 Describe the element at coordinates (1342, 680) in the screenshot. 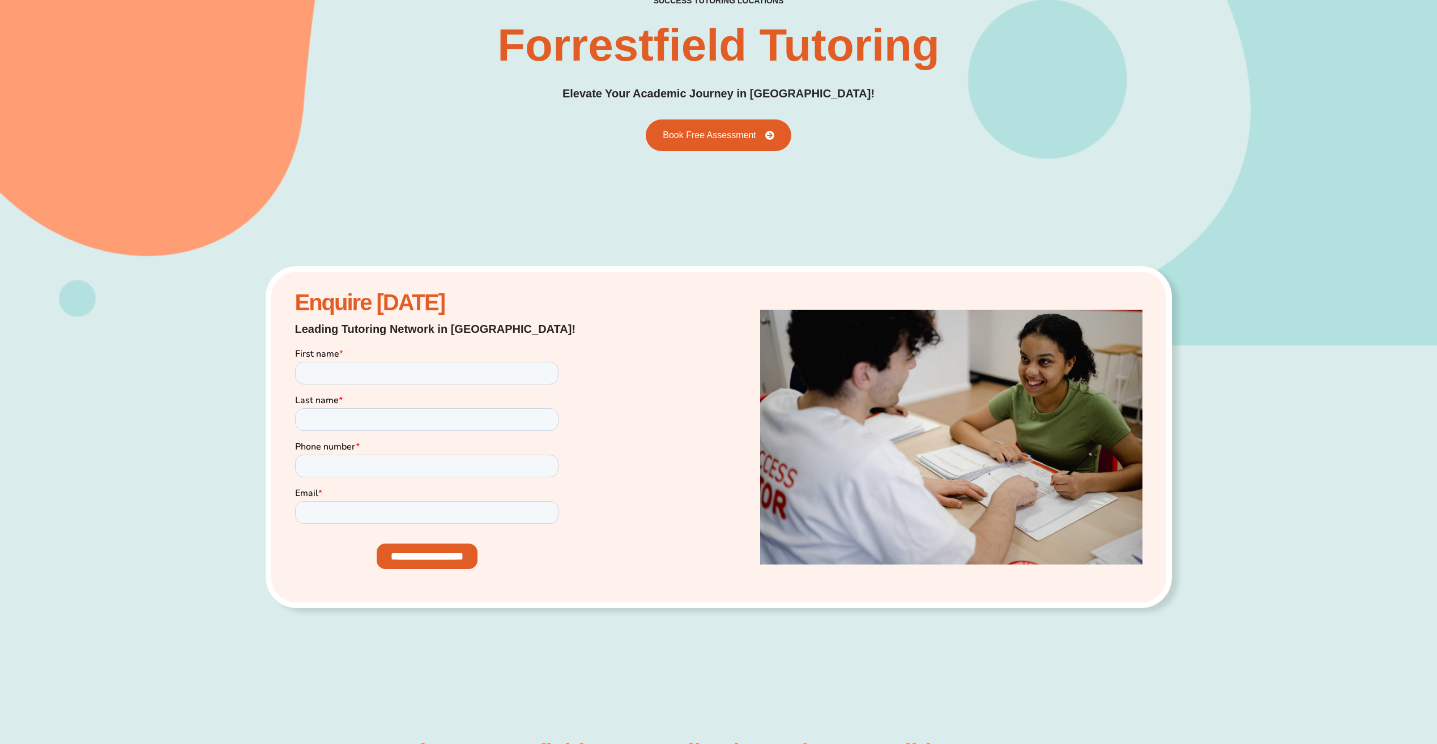

I see `div: Chat Widget` at that location.